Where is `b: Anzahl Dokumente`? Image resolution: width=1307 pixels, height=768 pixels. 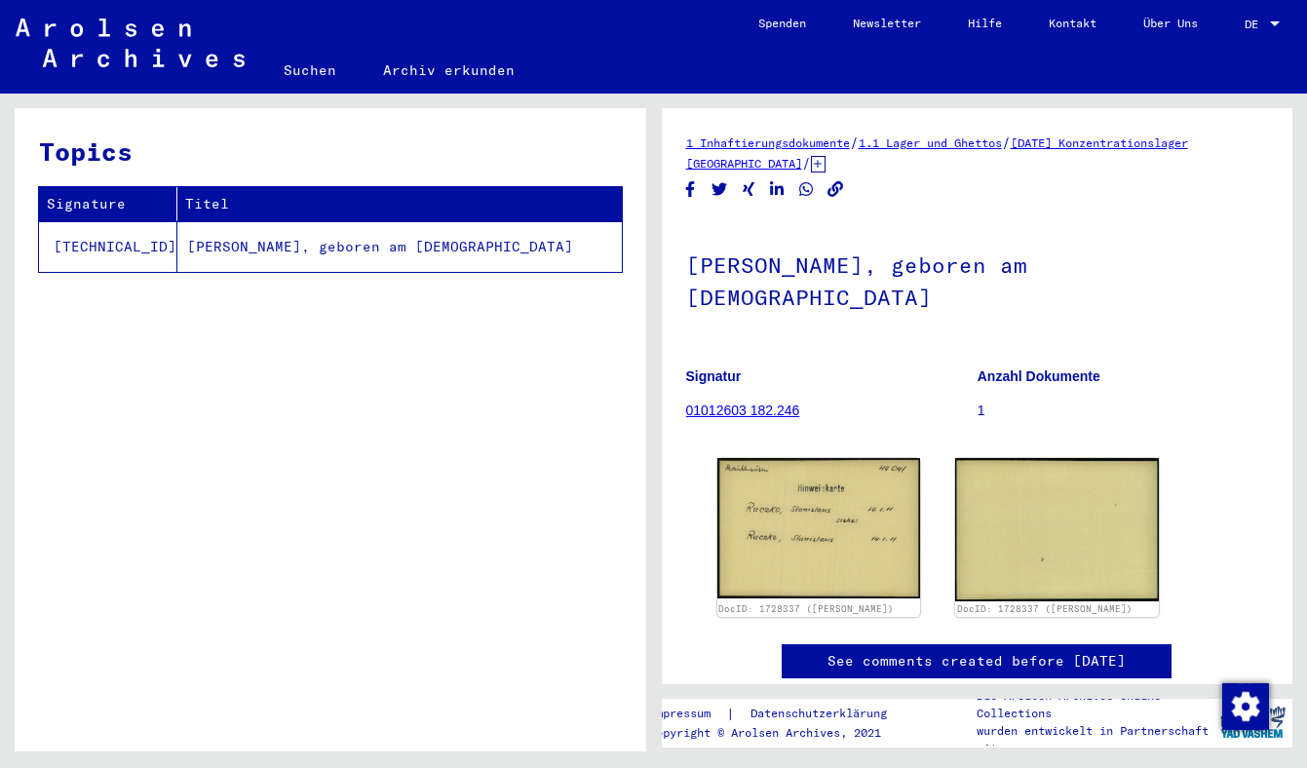
b: Anzahl Dokumente is located at coordinates (1039, 376).